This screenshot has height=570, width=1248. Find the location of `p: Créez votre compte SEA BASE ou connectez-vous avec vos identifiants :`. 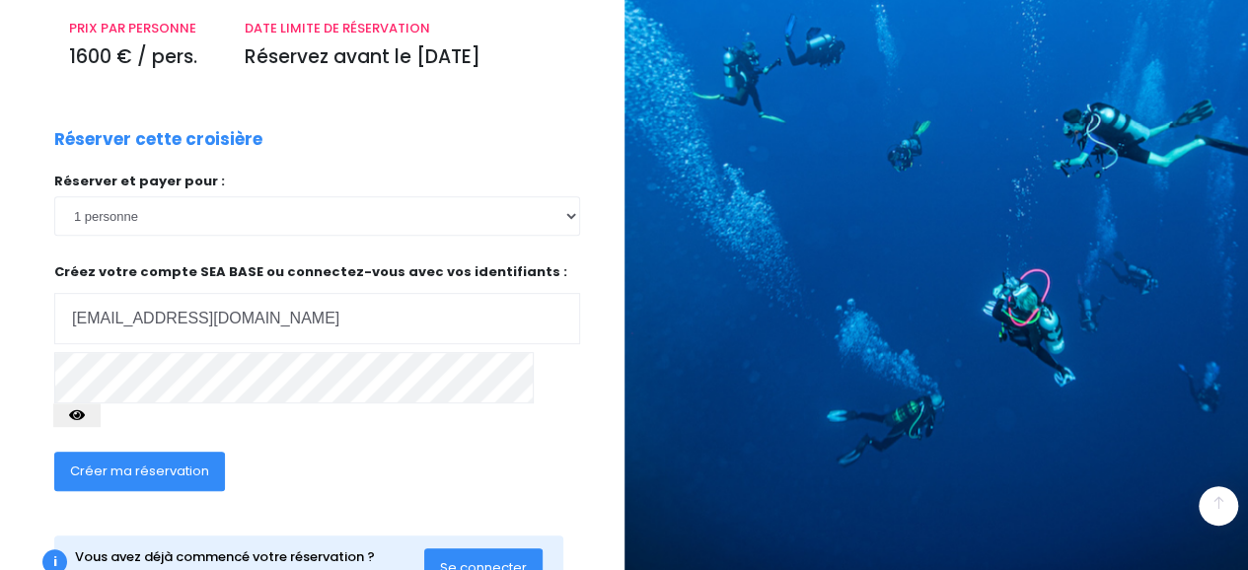

p: Créez votre compte SEA BASE ou connectez-vous avec vos identifiants : is located at coordinates (317, 303).